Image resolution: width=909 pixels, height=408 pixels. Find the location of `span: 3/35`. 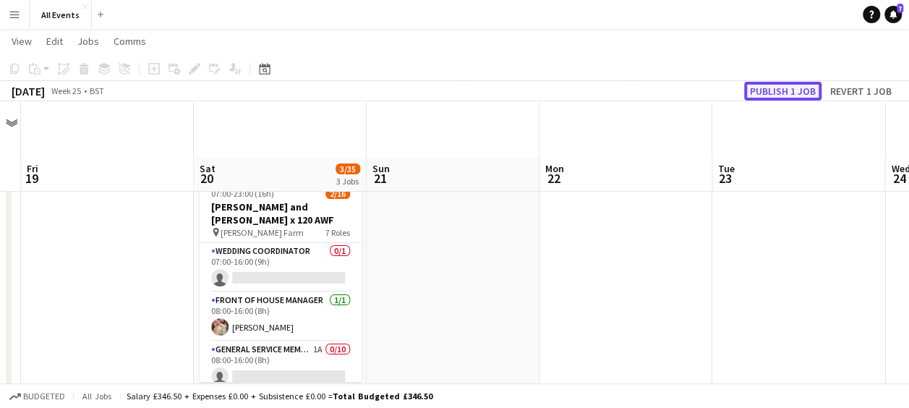

span: 3/35 is located at coordinates (348, 168).